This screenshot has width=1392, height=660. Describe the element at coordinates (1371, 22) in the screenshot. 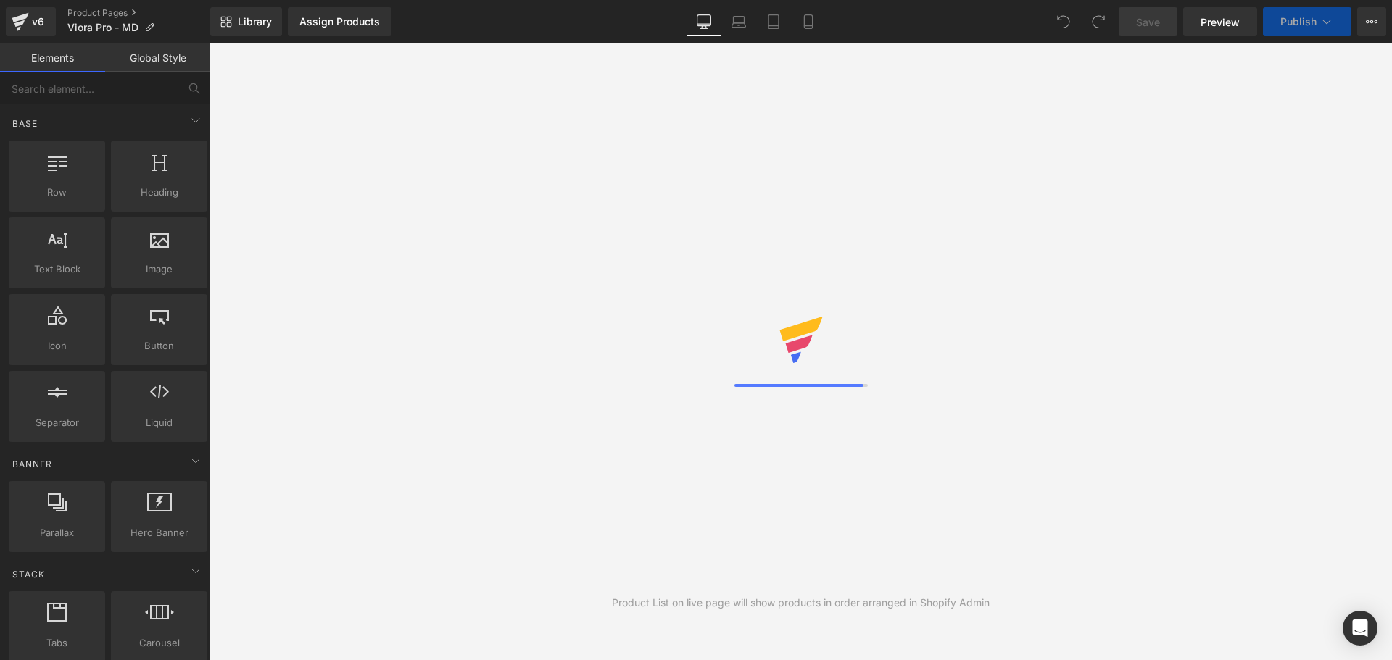

I see `button: More` at that location.